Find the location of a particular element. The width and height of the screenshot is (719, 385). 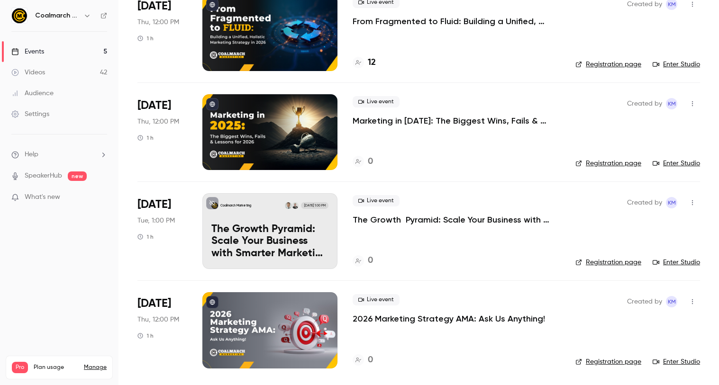

div: Dec 11 Thu, 12:00 PM (America/New York) is located at coordinates (162, 330).